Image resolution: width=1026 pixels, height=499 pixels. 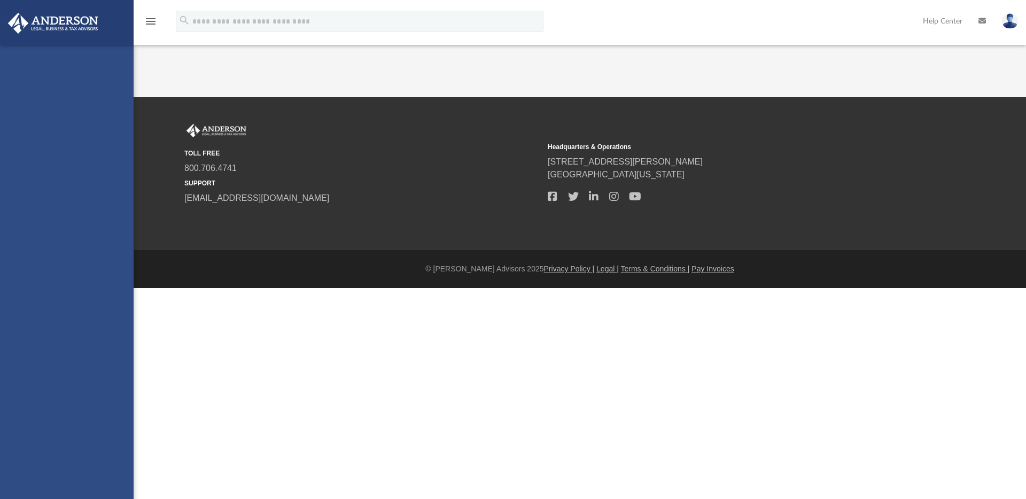 I want to click on small: Headquarters & Operations, so click(x=726, y=147).